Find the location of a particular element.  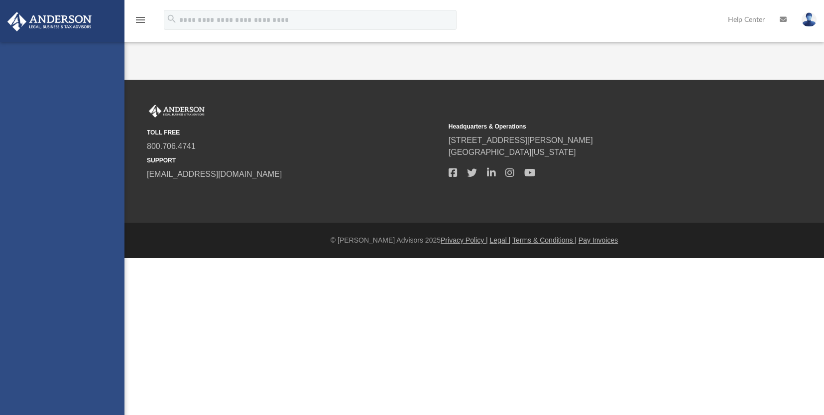

a: Legal | is located at coordinates (500, 240).